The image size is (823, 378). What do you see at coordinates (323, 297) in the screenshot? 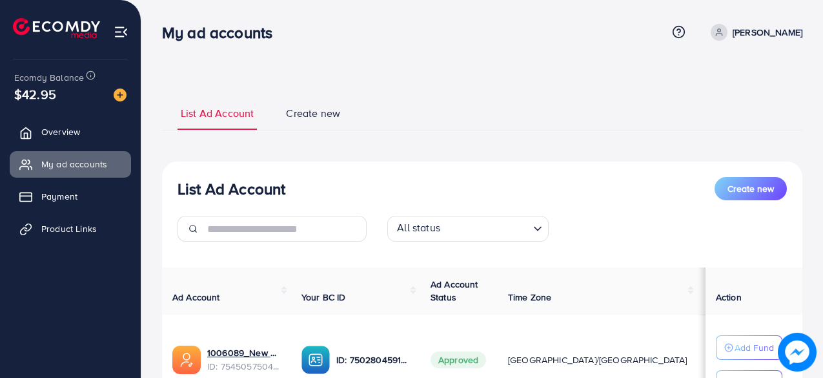
I see `span: Your BC ID` at bounding box center [323, 297].